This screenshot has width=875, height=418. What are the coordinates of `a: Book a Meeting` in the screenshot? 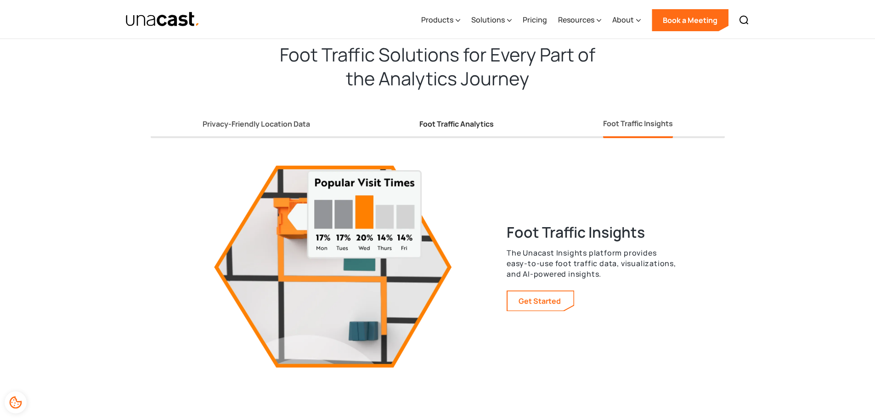 It's located at (690, 20).